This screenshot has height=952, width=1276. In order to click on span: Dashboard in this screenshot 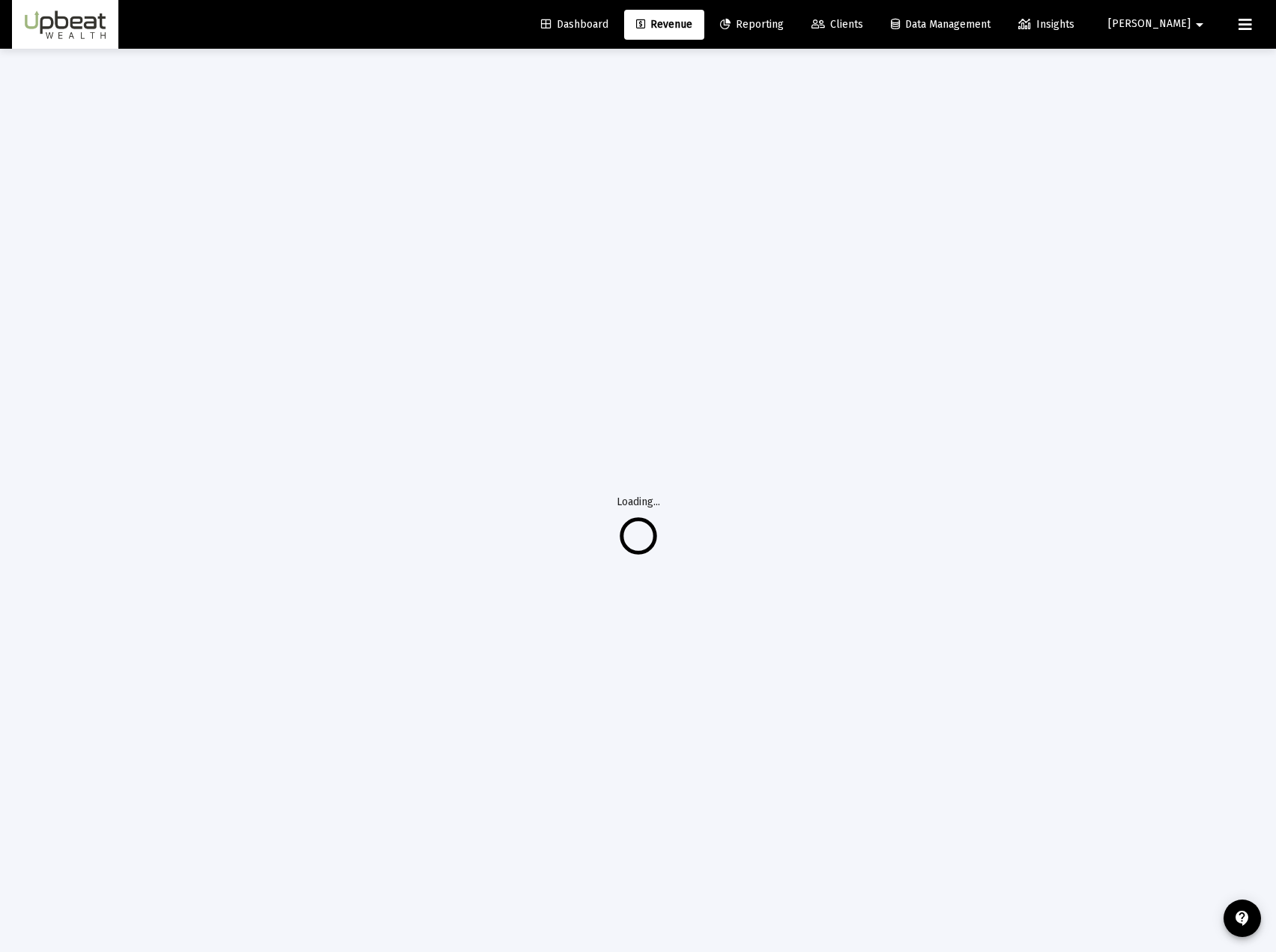, I will do `click(575, 24)`.